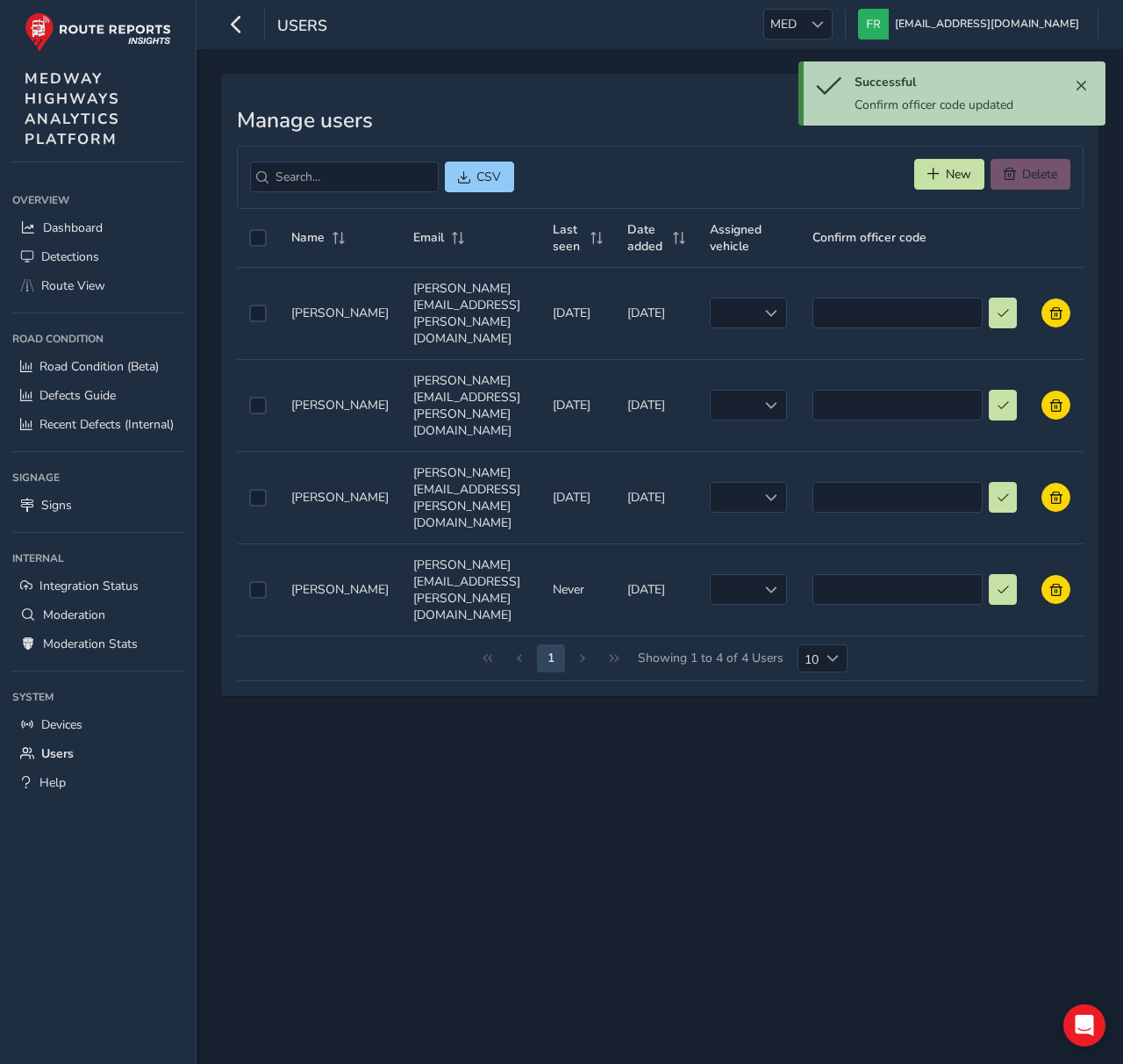 This screenshot has height=1064, width=1123. What do you see at coordinates (480, 176) in the screenshot?
I see `a: CSV` at bounding box center [480, 176].